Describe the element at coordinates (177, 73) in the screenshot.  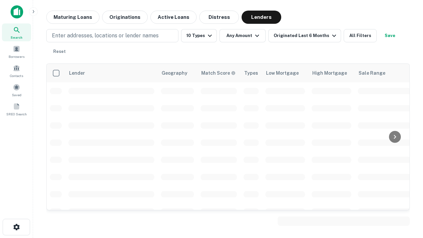
I see `th: Geography` at that location.